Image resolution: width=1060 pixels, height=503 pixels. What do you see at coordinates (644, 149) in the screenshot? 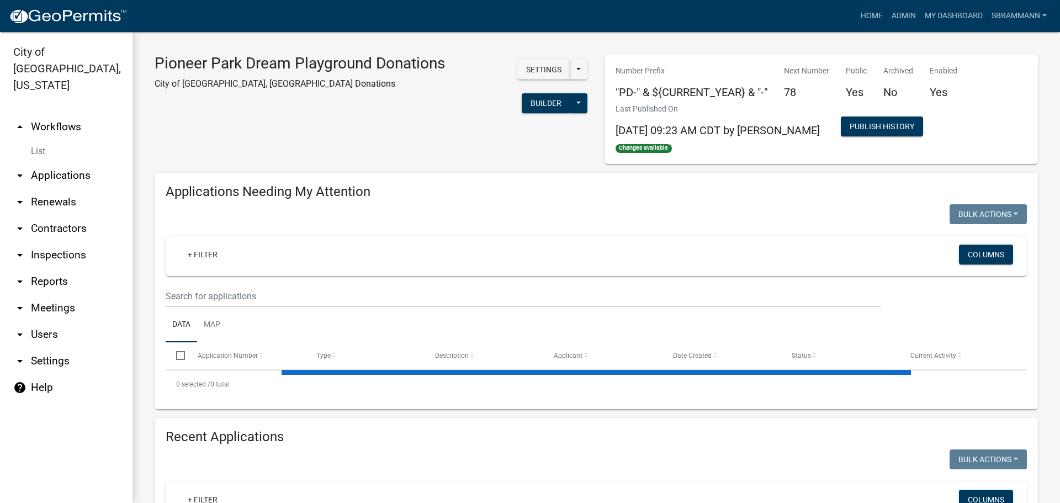
I see `span: Changes available` at bounding box center [644, 149].